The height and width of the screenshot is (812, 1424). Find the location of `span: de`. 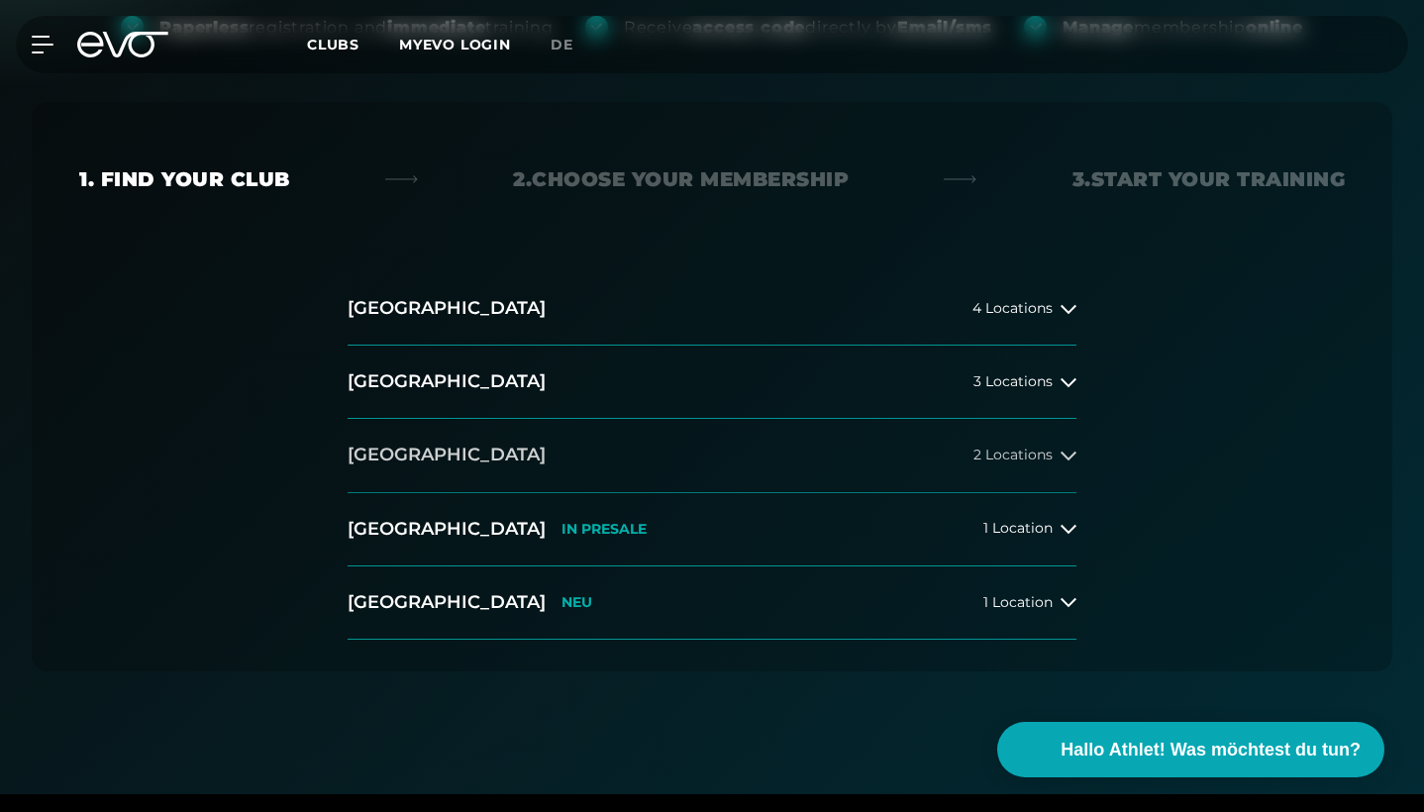

span: de is located at coordinates (561, 45).